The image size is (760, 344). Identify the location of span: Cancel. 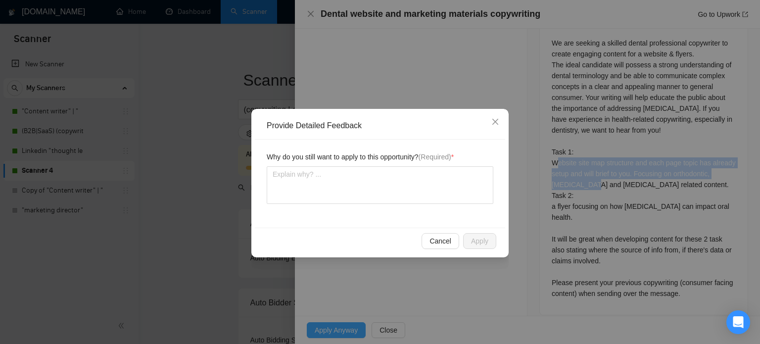
(440, 241).